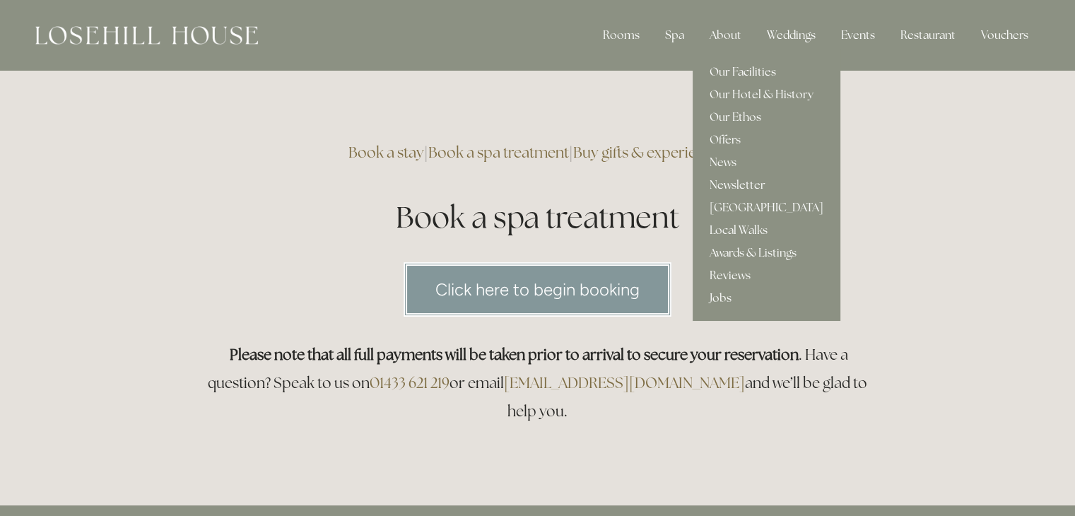 The width and height of the screenshot is (1075, 516). I want to click on a: 01433 621 219, so click(409, 382).